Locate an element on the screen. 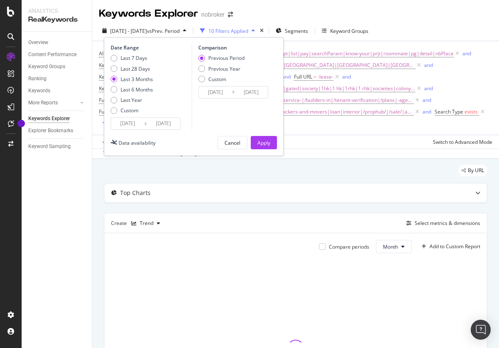 This screenshot has width=499, height=348. div: times is located at coordinates (262, 31).